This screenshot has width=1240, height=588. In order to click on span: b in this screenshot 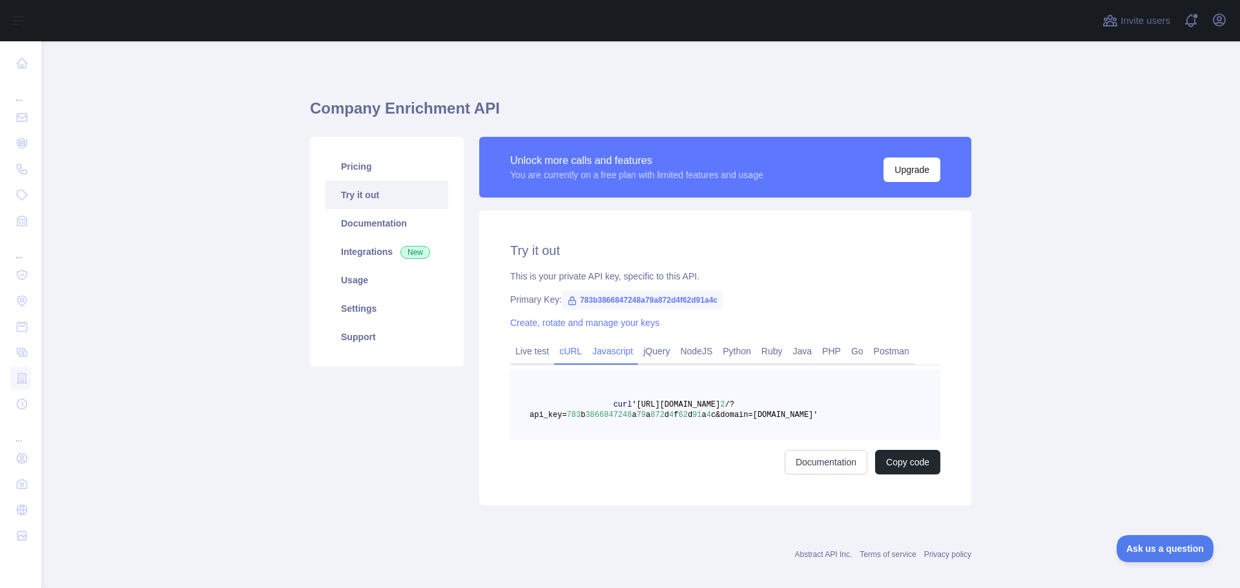, I will do `click(583, 415)`.